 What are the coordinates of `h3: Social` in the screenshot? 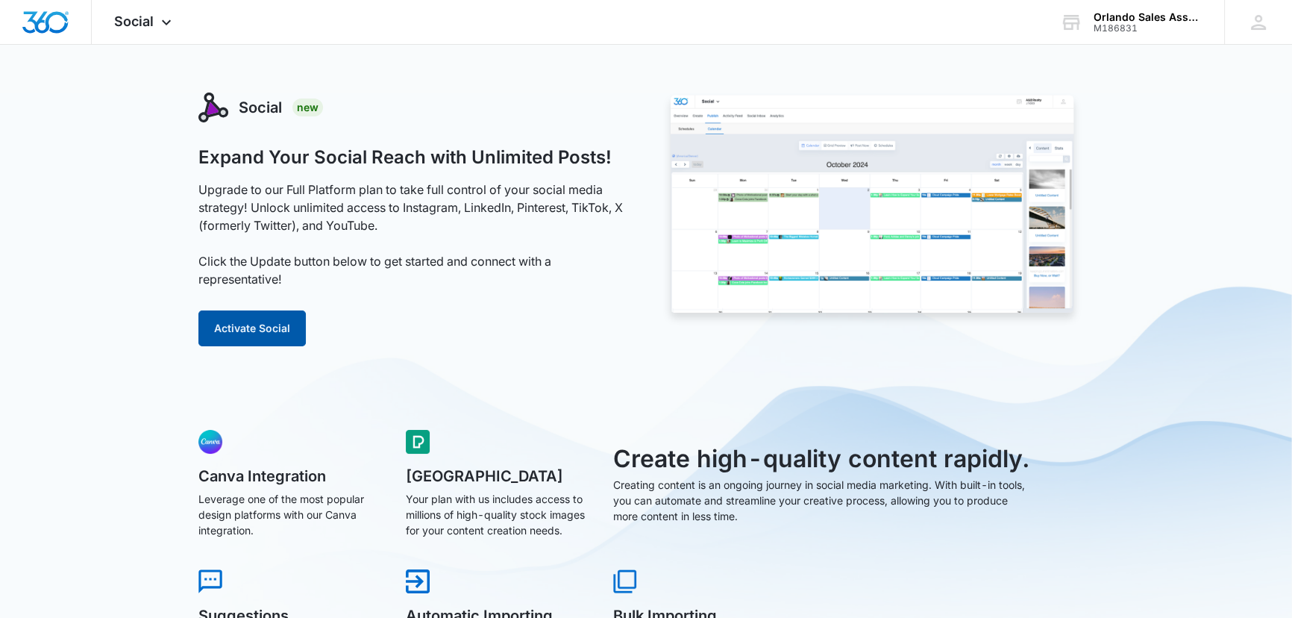 It's located at (260, 107).